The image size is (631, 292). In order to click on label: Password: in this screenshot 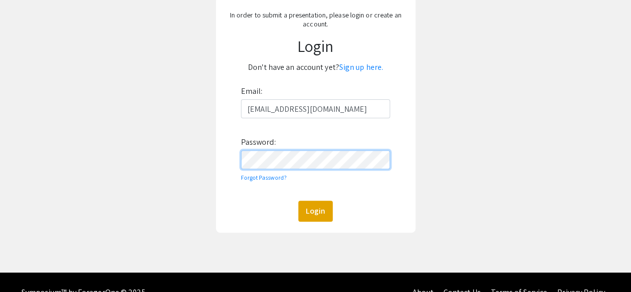, I will do `click(258, 142)`.